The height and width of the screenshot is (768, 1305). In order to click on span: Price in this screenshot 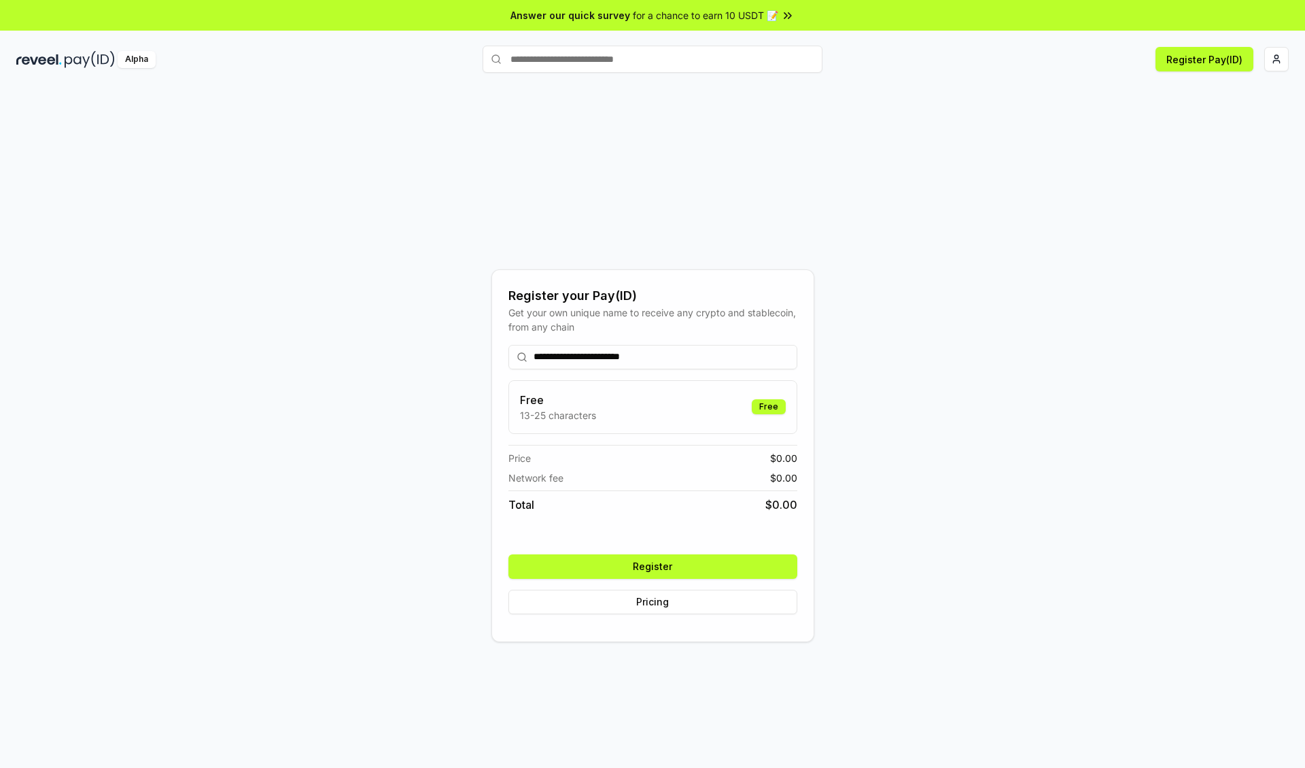, I will do `click(519, 458)`.